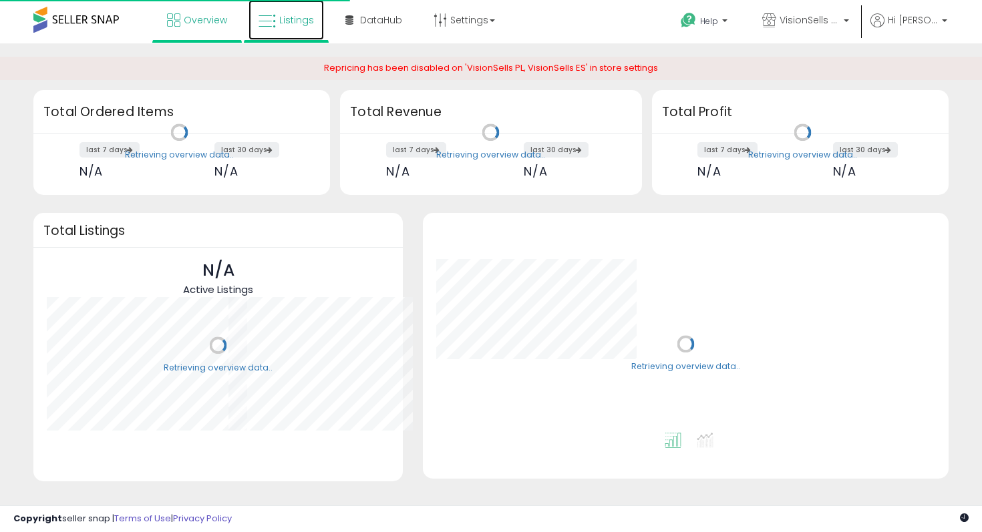 The width and height of the screenshot is (982, 532). I want to click on a: Terms of Use, so click(142, 518).